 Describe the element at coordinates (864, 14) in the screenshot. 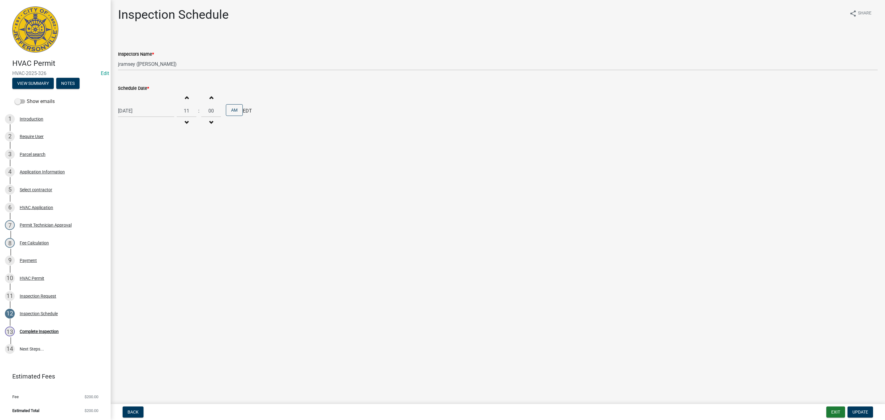

I see `span: Share` at that location.